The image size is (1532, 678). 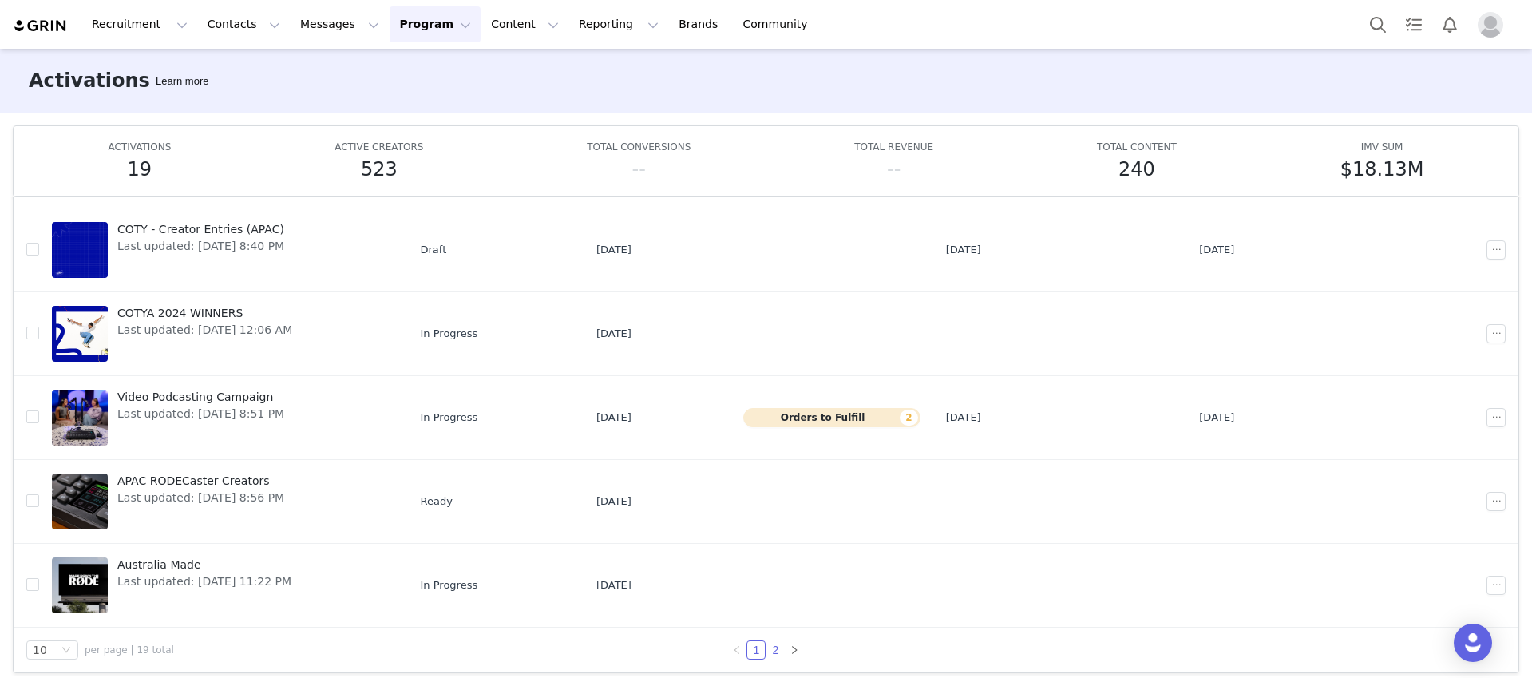 I want to click on li: Previous Page, so click(x=737, y=650).